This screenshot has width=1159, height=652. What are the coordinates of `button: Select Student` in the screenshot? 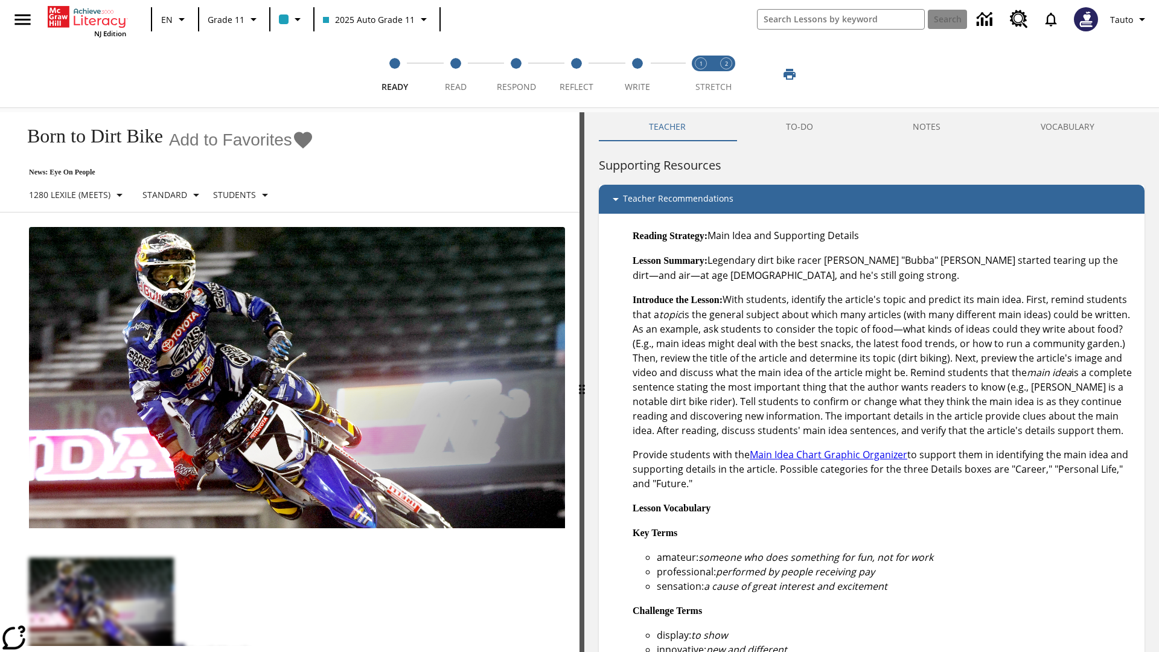 It's located at (243, 195).